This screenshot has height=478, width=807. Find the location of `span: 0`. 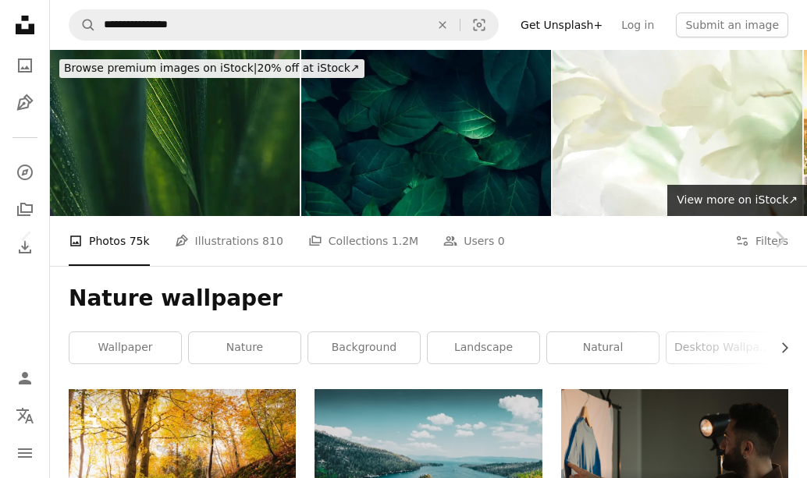

span: 0 is located at coordinates (501, 241).